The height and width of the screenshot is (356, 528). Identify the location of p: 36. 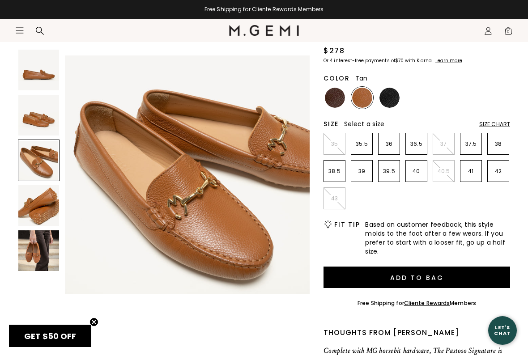
(389, 144).